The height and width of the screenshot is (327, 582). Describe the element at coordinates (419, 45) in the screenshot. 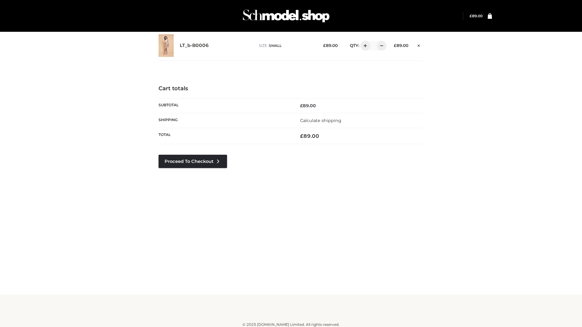

I see `a: Remove this item` at that location.